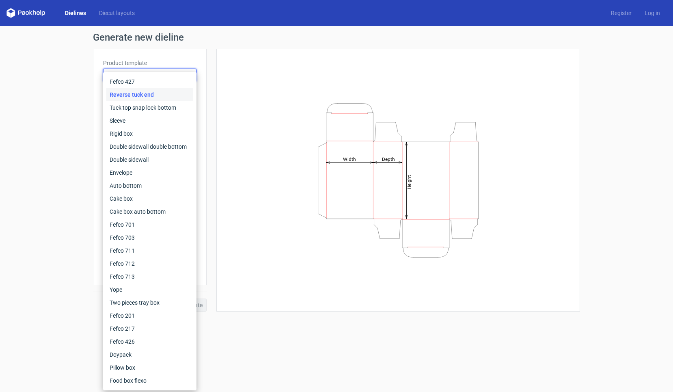 The height and width of the screenshot is (392, 673). Describe the element at coordinates (150, 264) in the screenshot. I see `div: Fefco 712` at that location.